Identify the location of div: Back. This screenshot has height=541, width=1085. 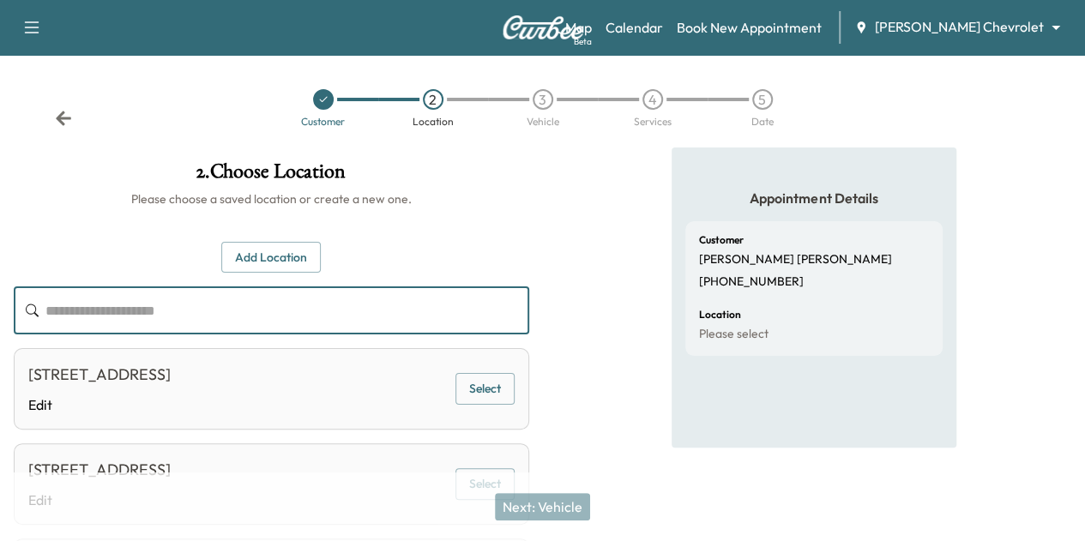
(63, 118).